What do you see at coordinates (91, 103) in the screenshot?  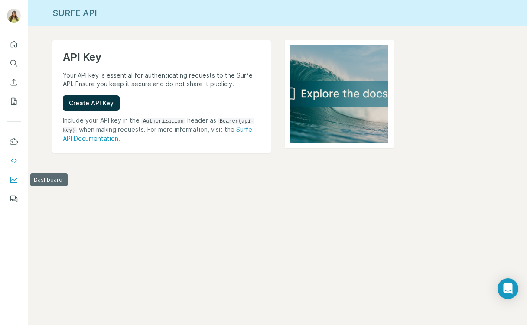 I see `span: Create API Key` at bounding box center [91, 103].